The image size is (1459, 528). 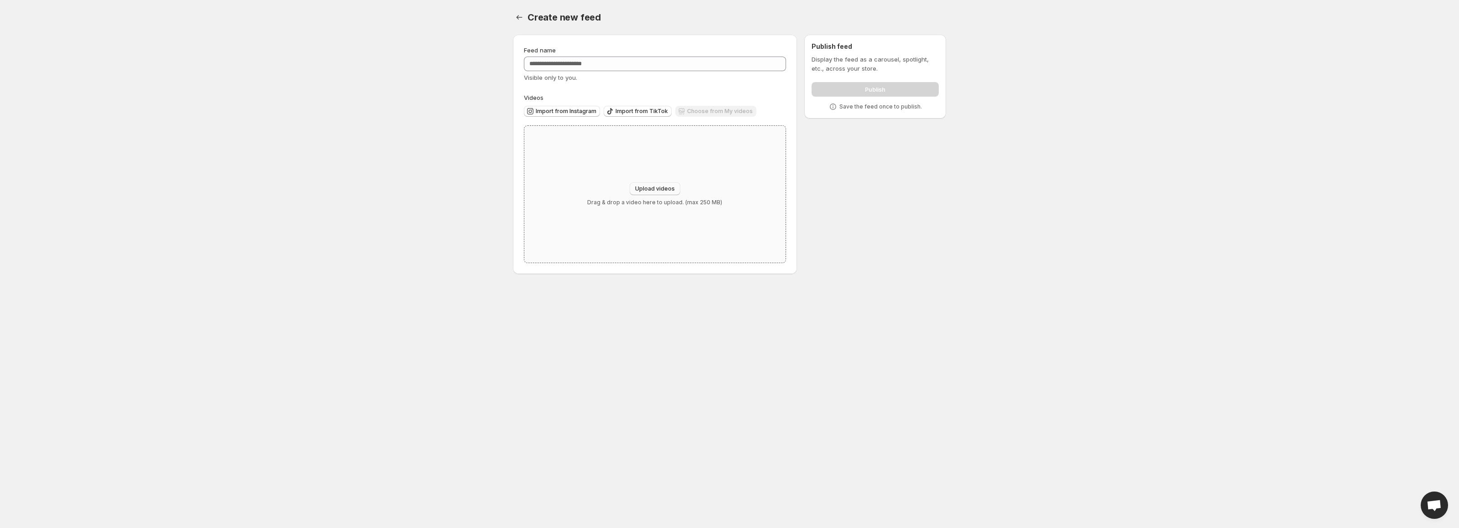 I want to click on p: Save the feed once to publish., so click(x=881, y=107).